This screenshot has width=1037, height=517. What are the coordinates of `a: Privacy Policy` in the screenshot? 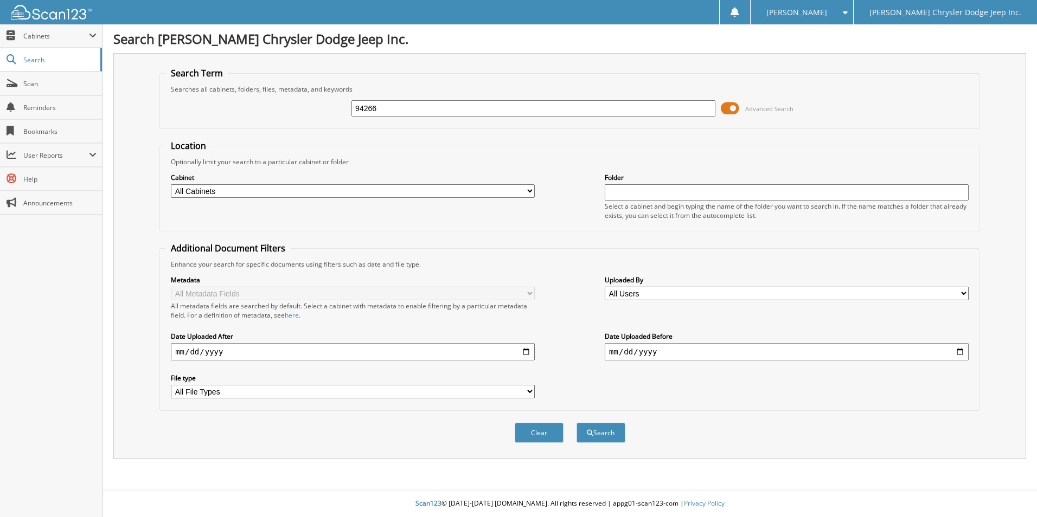 It's located at (704, 503).